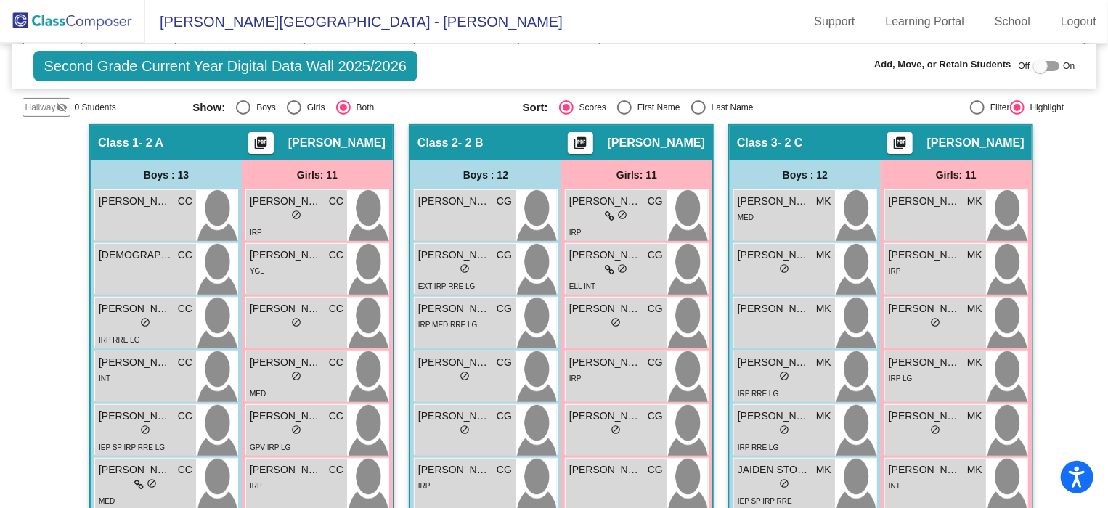  I want to click on span: Sort:, so click(535, 107).